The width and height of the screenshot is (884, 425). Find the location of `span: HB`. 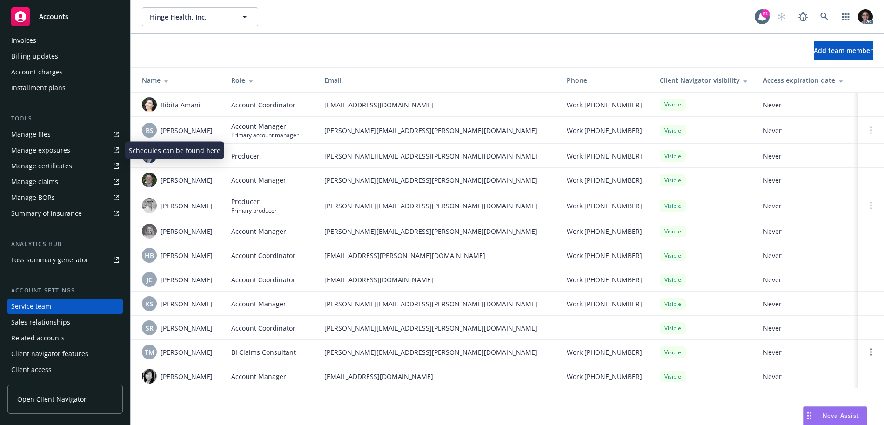

span: HB is located at coordinates (149, 255).